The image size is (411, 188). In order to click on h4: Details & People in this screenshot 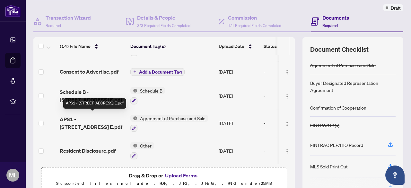, I will do `click(164, 18)`.